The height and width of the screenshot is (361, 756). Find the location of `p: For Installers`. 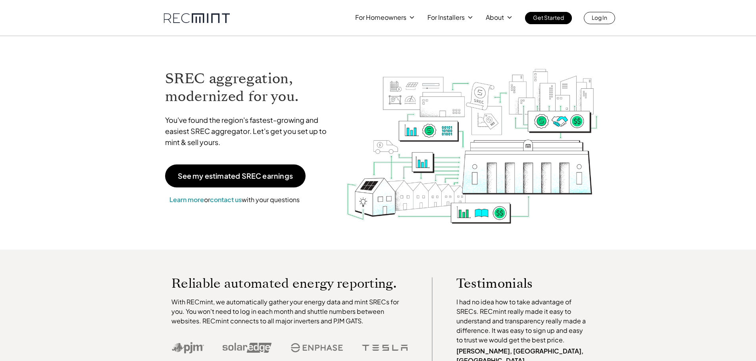

p: For Installers is located at coordinates (446, 17).